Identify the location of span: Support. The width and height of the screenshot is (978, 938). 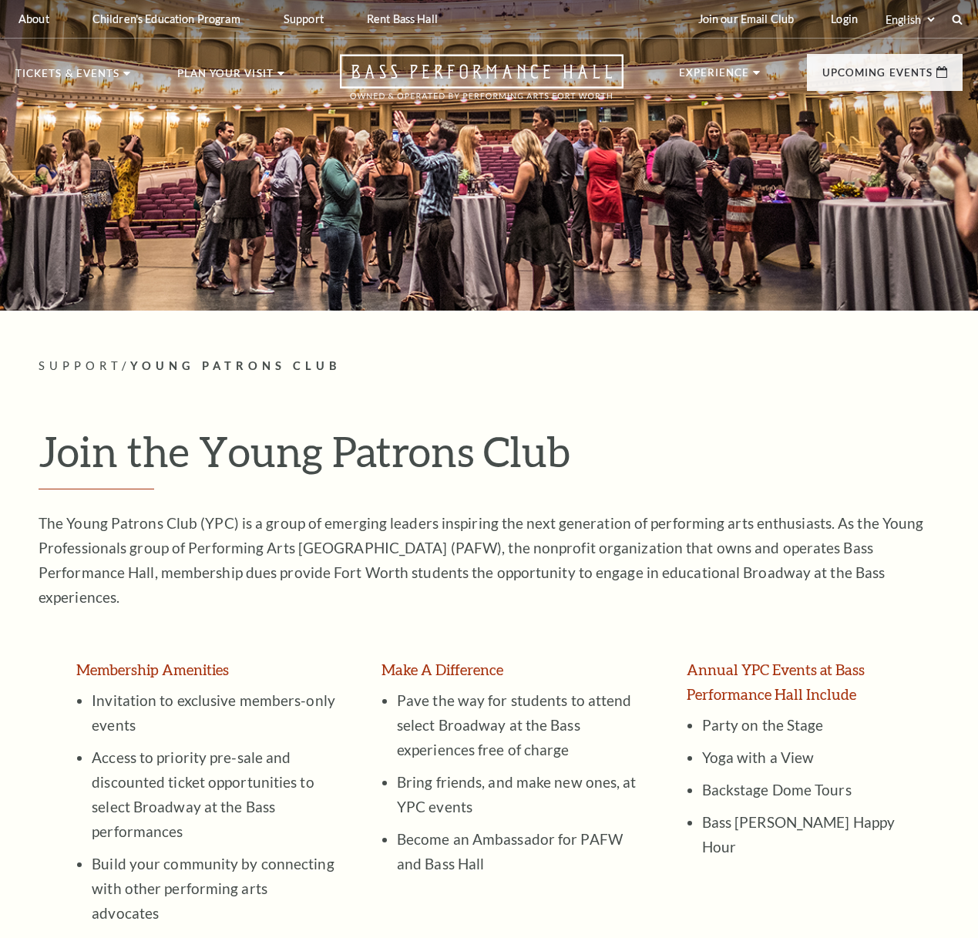
(80, 365).